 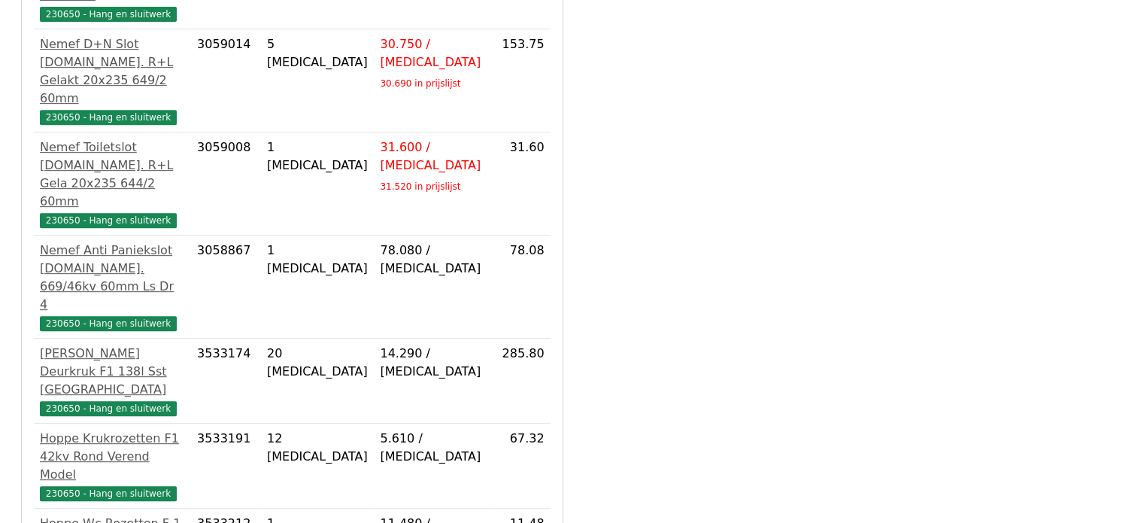 What do you see at coordinates (519, 183) in the screenshot?
I see `td: 31.60` at bounding box center [519, 183].